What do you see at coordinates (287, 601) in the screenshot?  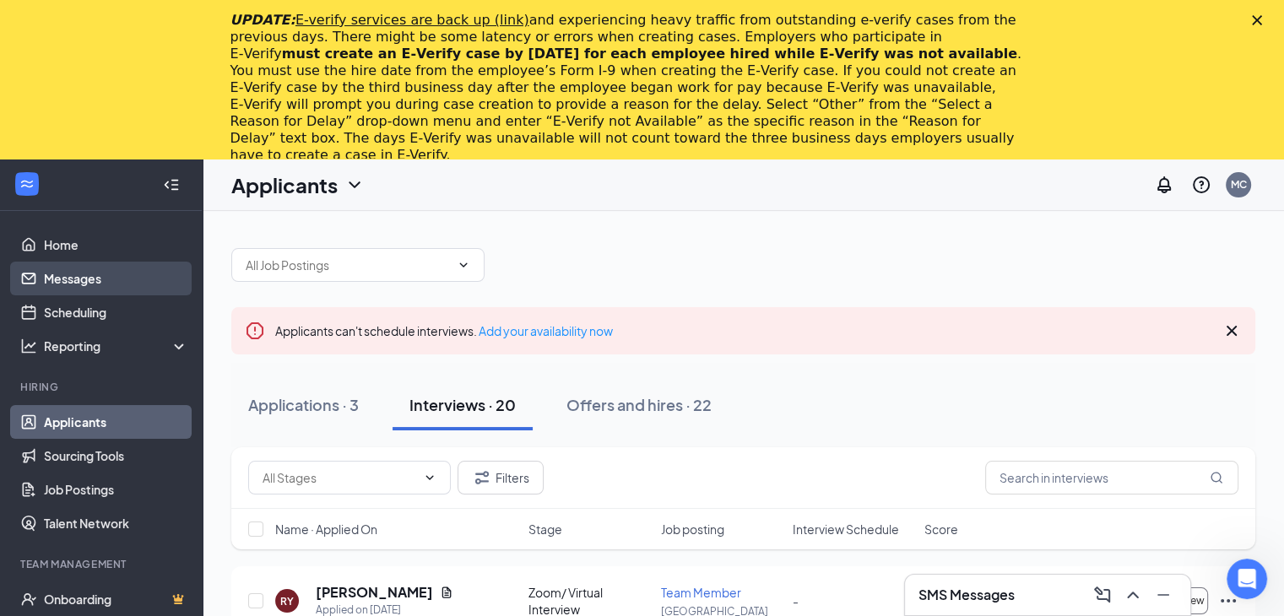 I see `div: RY` at bounding box center [287, 601].